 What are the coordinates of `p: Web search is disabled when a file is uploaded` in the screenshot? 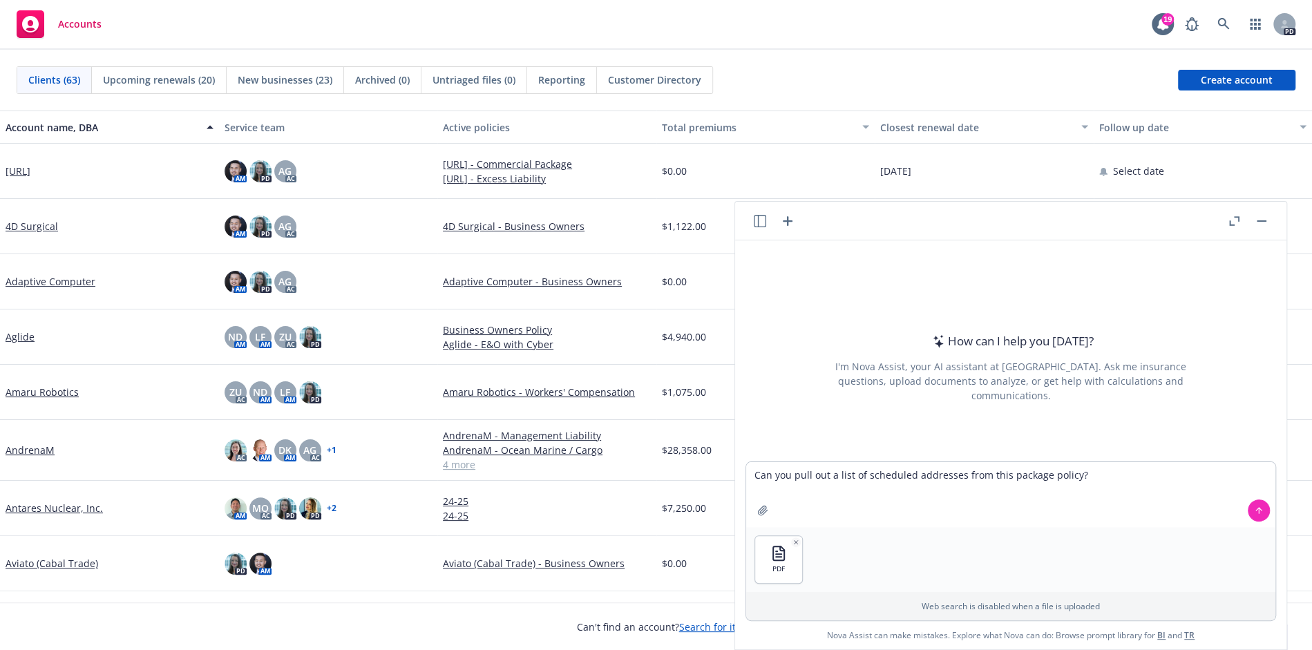 It's located at (1010, 606).